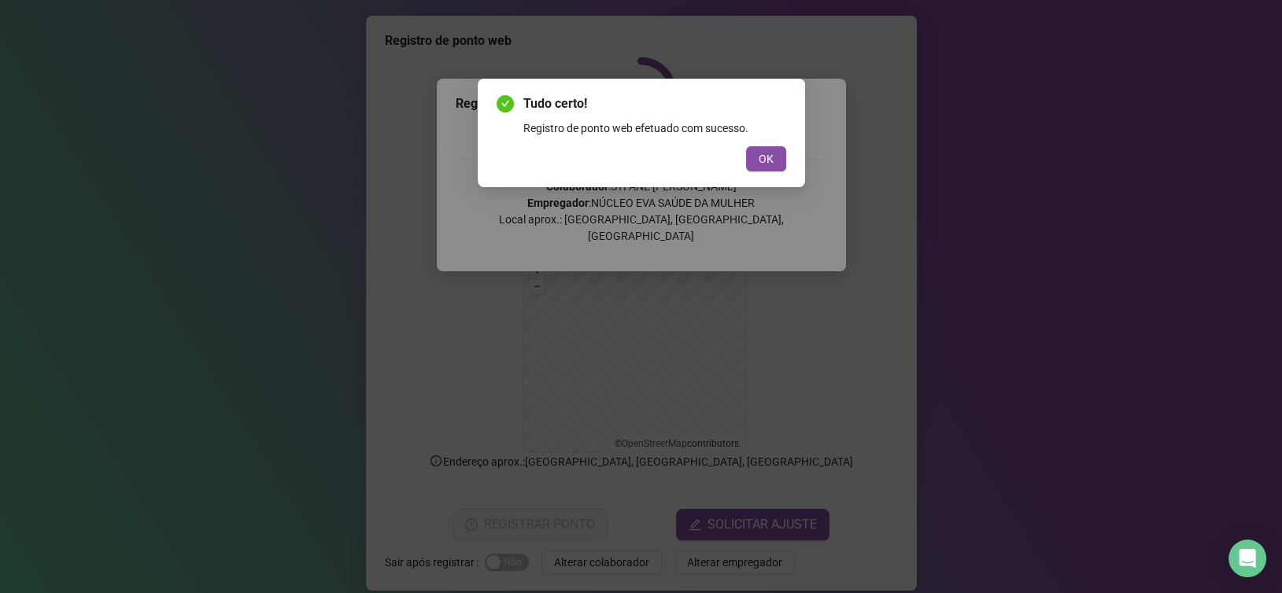 The height and width of the screenshot is (593, 1282). Describe the element at coordinates (655, 128) in the screenshot. I see `div: Registro de ponto web efetuado com sucesso.` at that location.